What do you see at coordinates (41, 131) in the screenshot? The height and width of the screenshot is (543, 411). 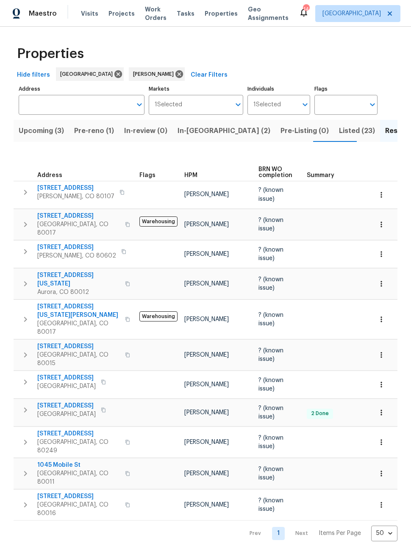 I see `span: Upcoming (3)` at bounding box center [41, 131].